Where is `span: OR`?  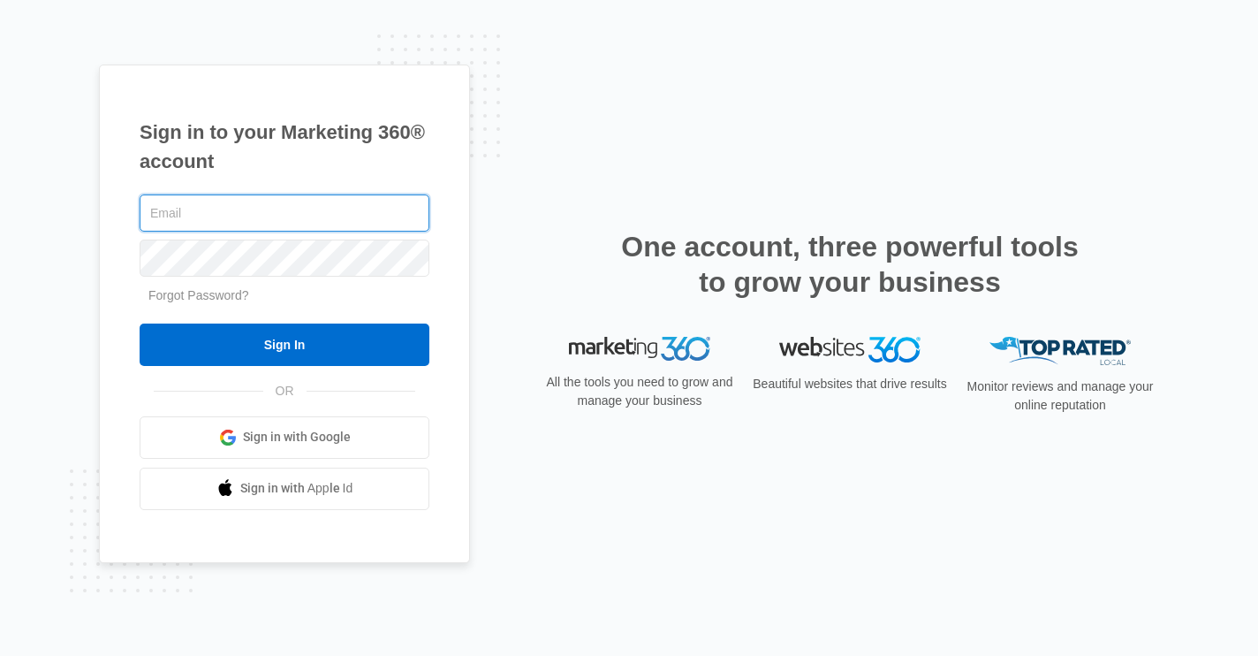
span: OR is located at coordinates (284, 390).